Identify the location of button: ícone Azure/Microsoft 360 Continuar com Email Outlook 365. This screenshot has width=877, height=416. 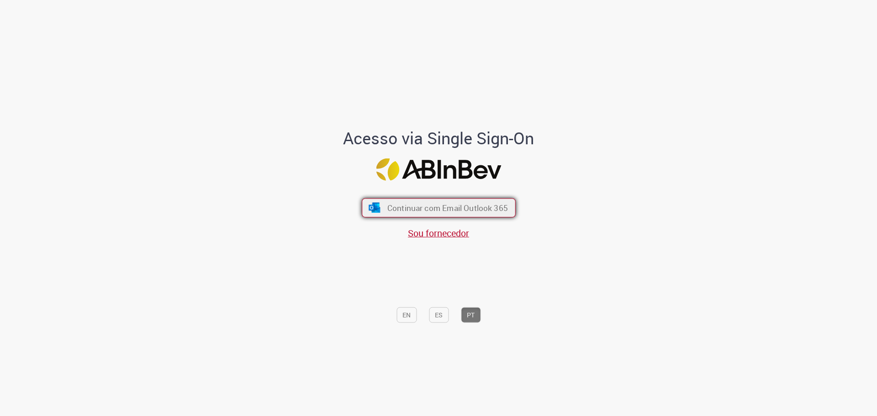
(439, 208).